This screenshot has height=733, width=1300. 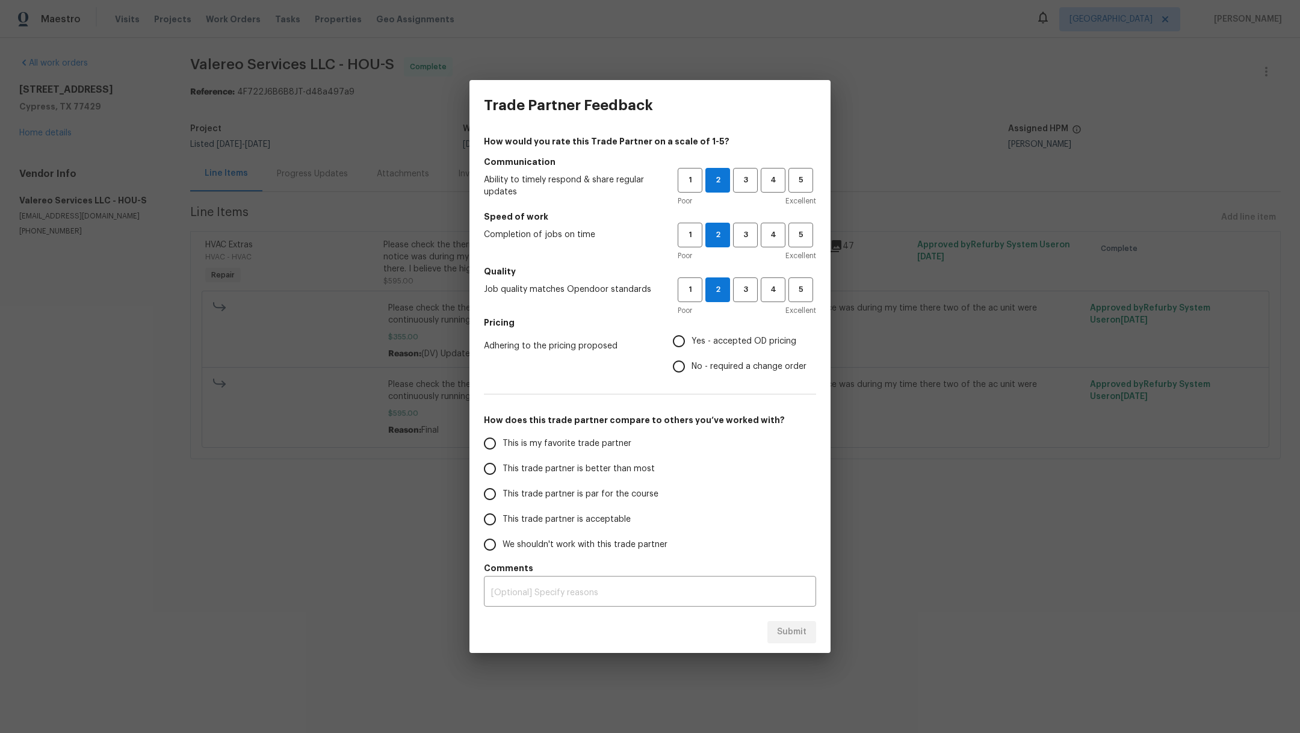 I want to click on h5: Comments, so click(x=650, y=568).